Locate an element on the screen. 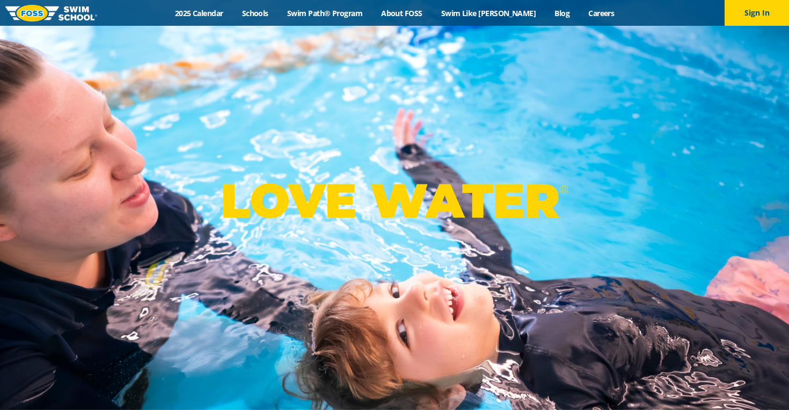  img: FOSS Swim School Logo is located at coordinates (51, 13).